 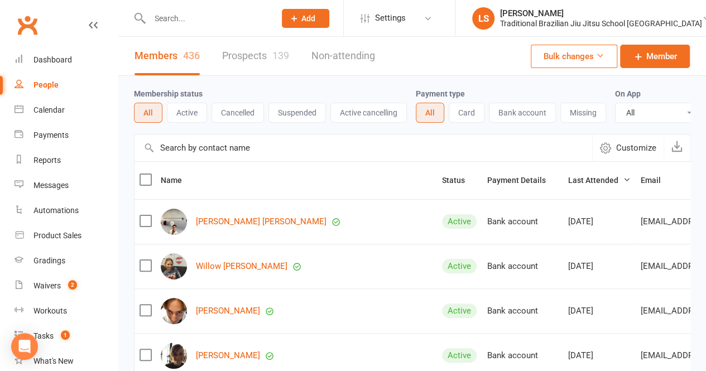 I want to click on a: Non-attending, so click(x=343, y=56).